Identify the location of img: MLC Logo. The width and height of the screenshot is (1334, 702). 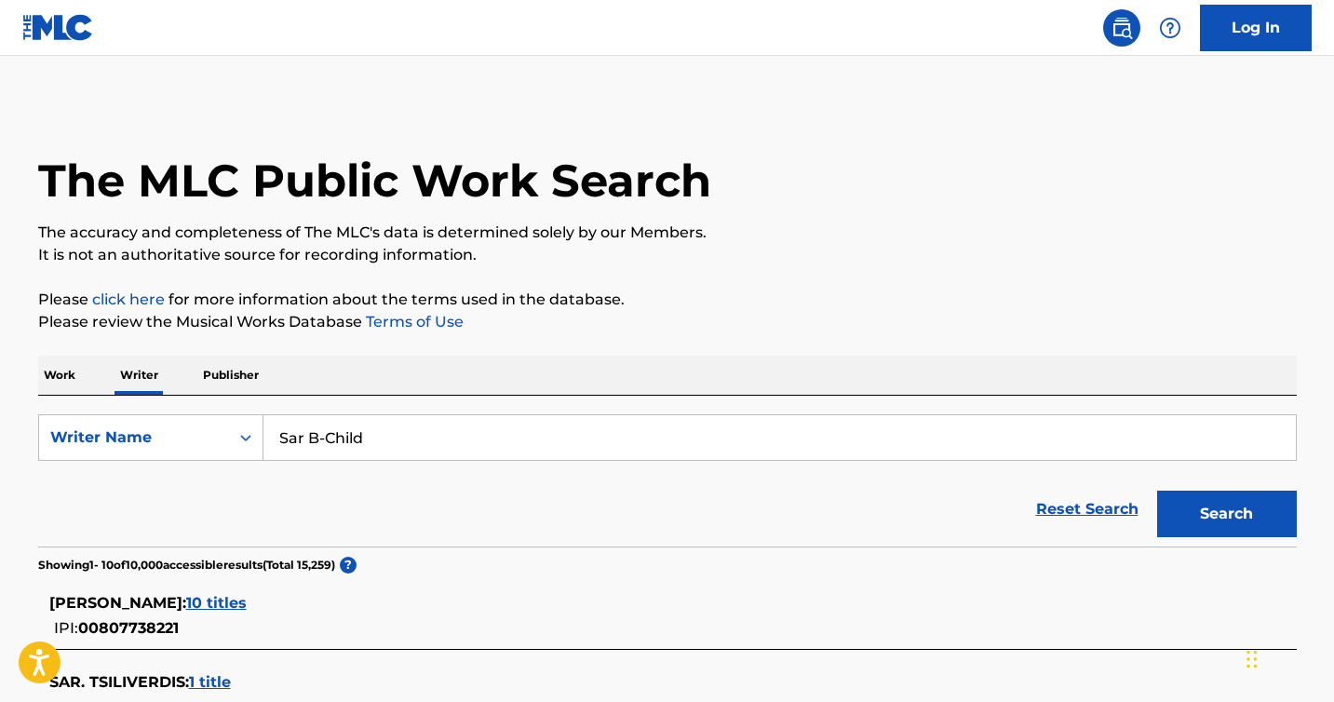
(58, 27).